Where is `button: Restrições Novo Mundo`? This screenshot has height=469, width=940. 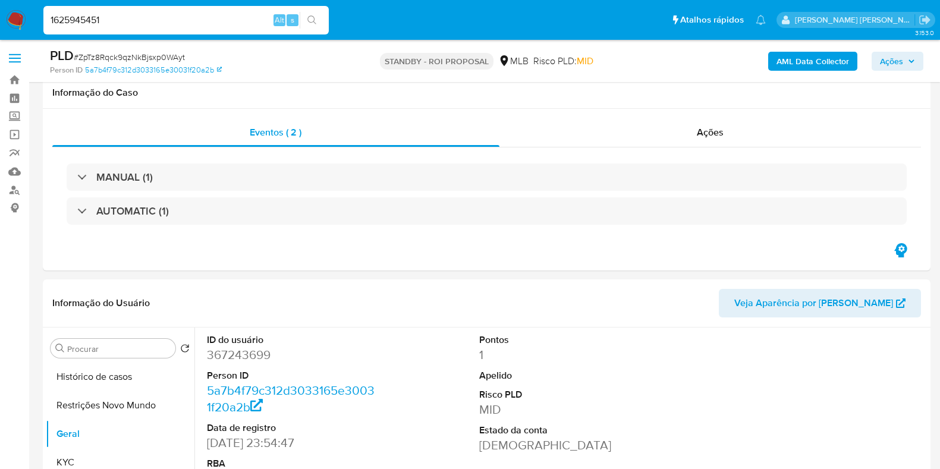
button: Restrições Novo Mundo is located at coordinates (120, 406).